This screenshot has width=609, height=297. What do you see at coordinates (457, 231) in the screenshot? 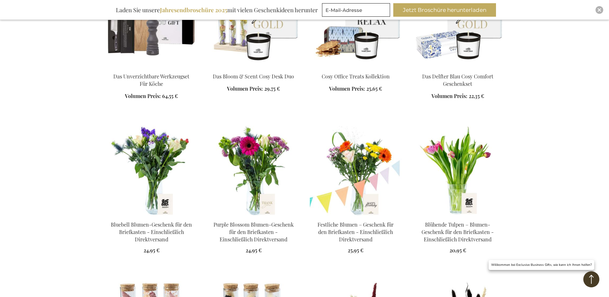
I see `a: Blühende Tulpen – Blumen-Geschenk für den Briefkasten - Einschließlich Direktversand` at bounding box center [457, 231].